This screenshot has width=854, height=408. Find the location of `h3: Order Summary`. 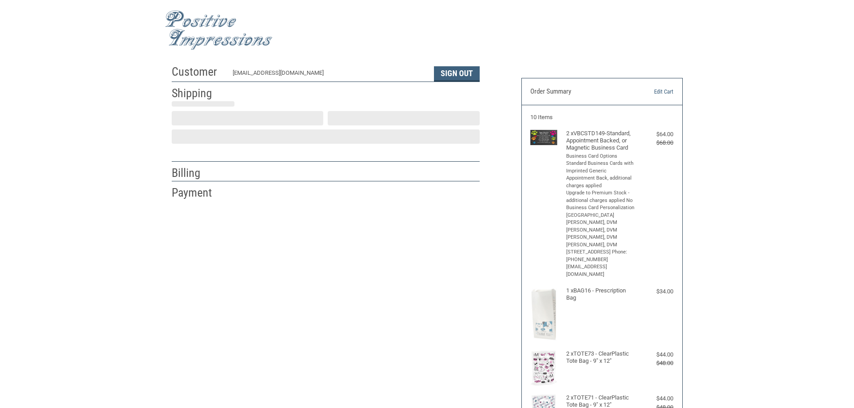

h3: Order Summary is located at coordinates (579, 92).